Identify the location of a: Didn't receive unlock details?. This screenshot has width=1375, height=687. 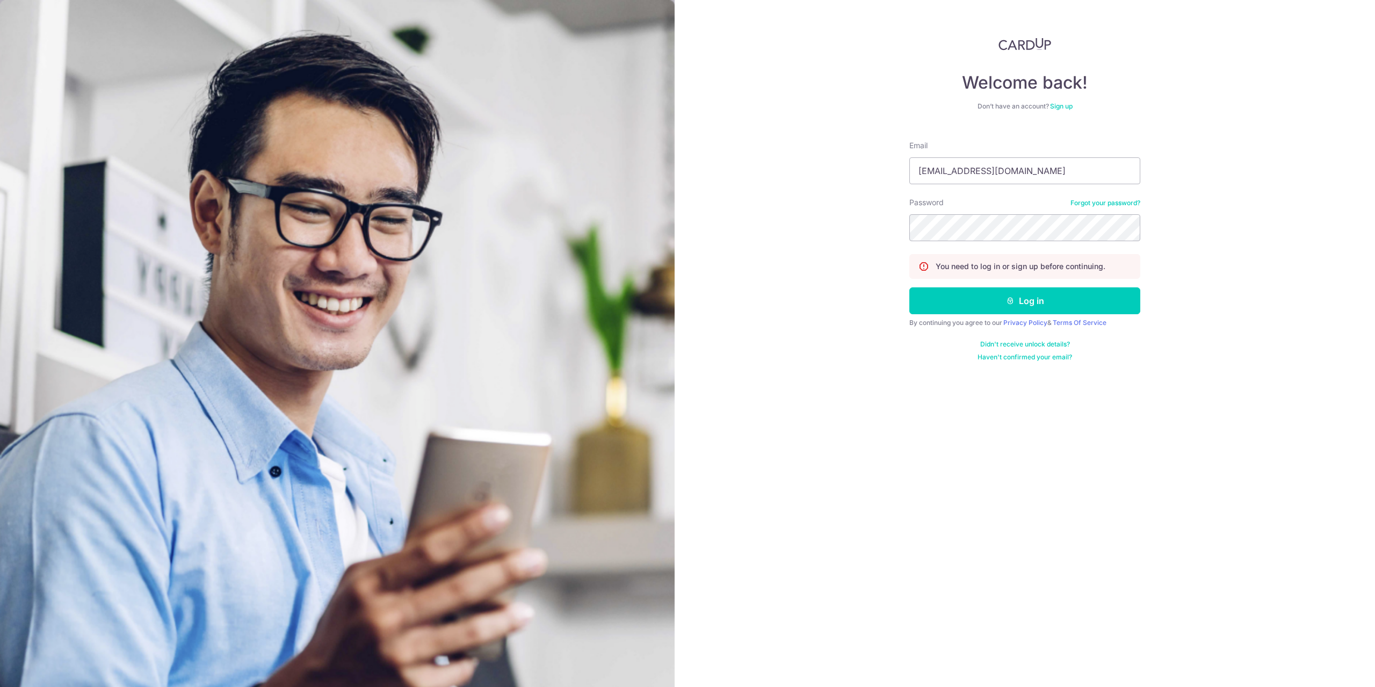
(1025, 344).